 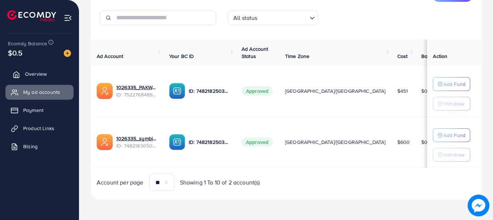 What do you see at coordinates (15, 53) in the screenshot?
I see `span: $0.5` at bounding box center [15, 53].